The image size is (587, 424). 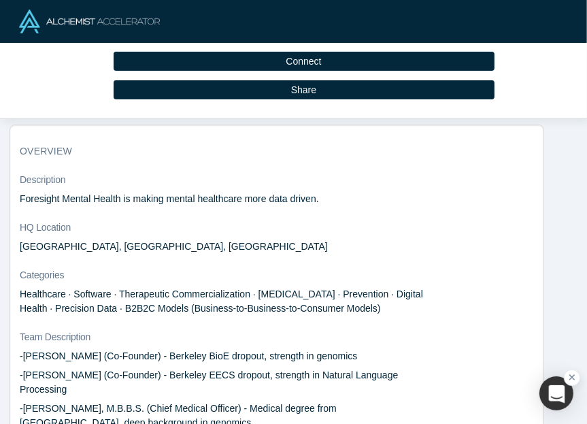 I want to click on h3: overview, so click(x=267, y=151).